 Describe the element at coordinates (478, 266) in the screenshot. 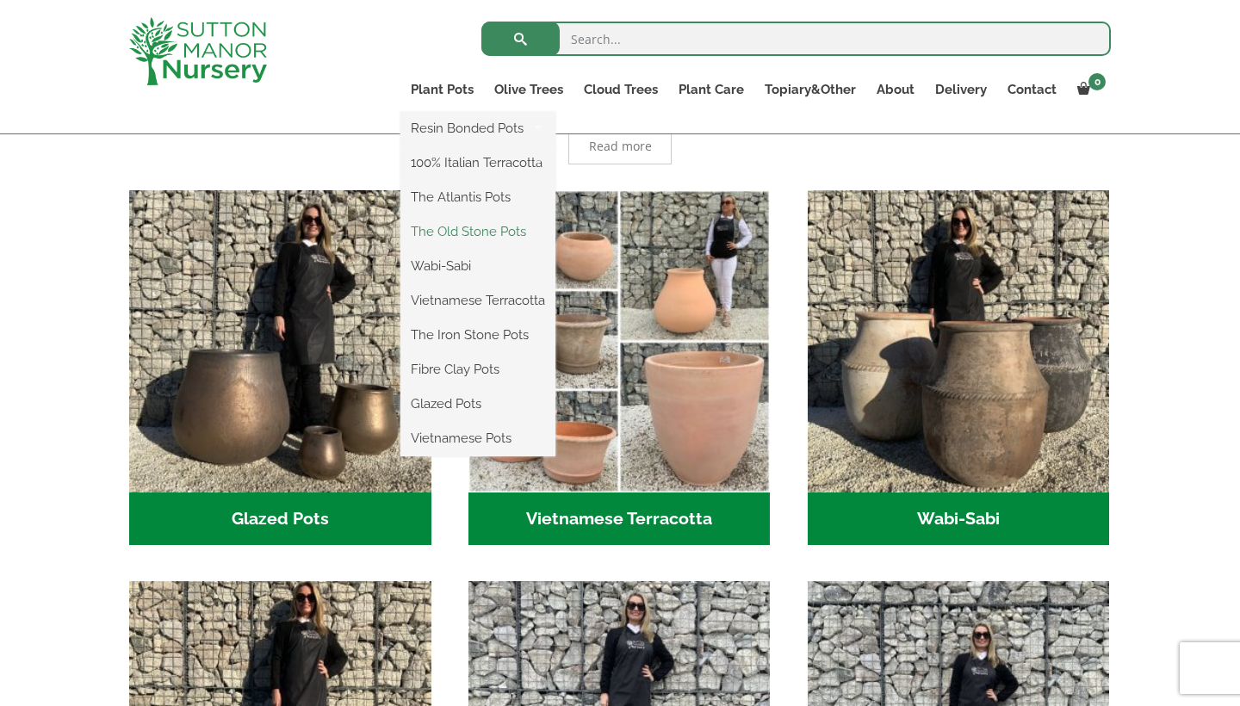

I see `a: Wabi-Sabi` at that location.